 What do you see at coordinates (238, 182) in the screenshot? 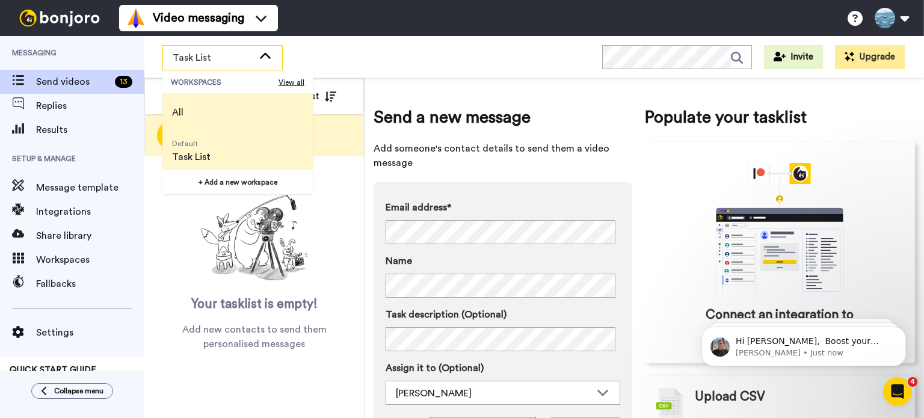
I see `button: + Add a new workspace` at bounding box center [238, 182].